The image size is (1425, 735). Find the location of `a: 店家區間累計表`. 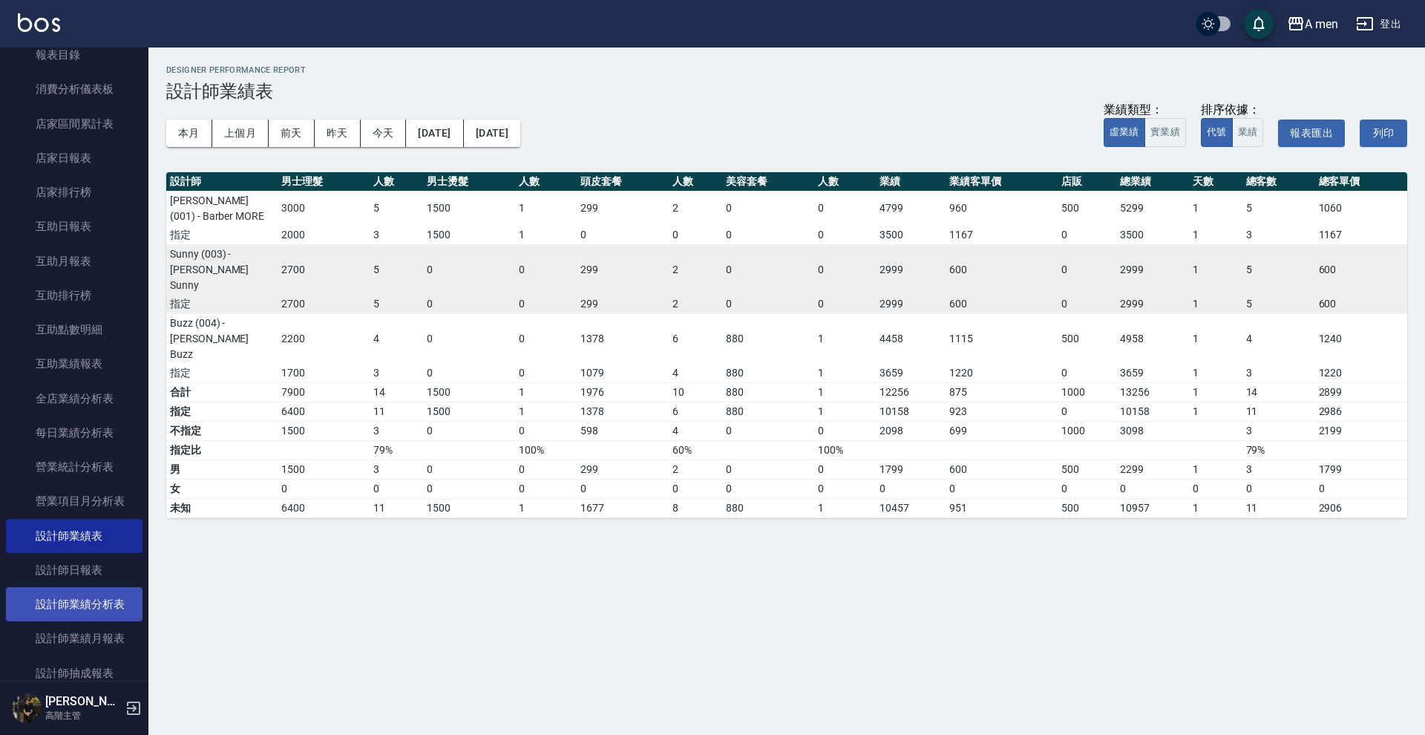

a: 店家區間累計表 is located at coordinates (74, 124).